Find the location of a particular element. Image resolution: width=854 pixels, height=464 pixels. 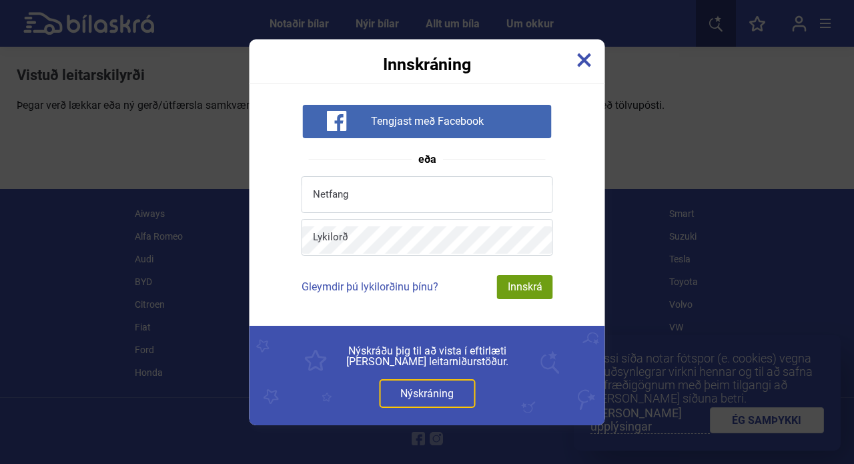

a: Tengjast með Facebook is located at coordinates (426, 120).